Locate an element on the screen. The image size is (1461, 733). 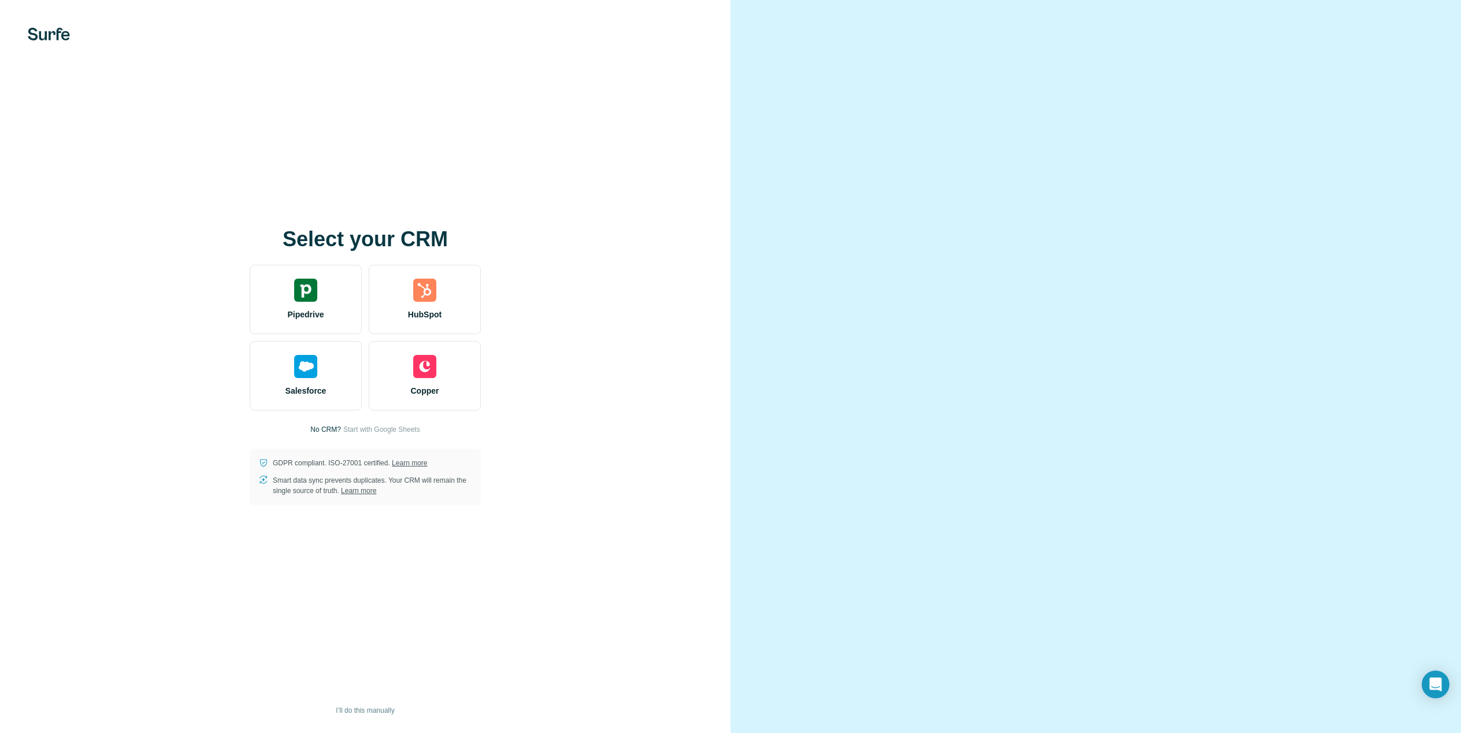
img: salesforce's logo is located at coordinates (306, 366).